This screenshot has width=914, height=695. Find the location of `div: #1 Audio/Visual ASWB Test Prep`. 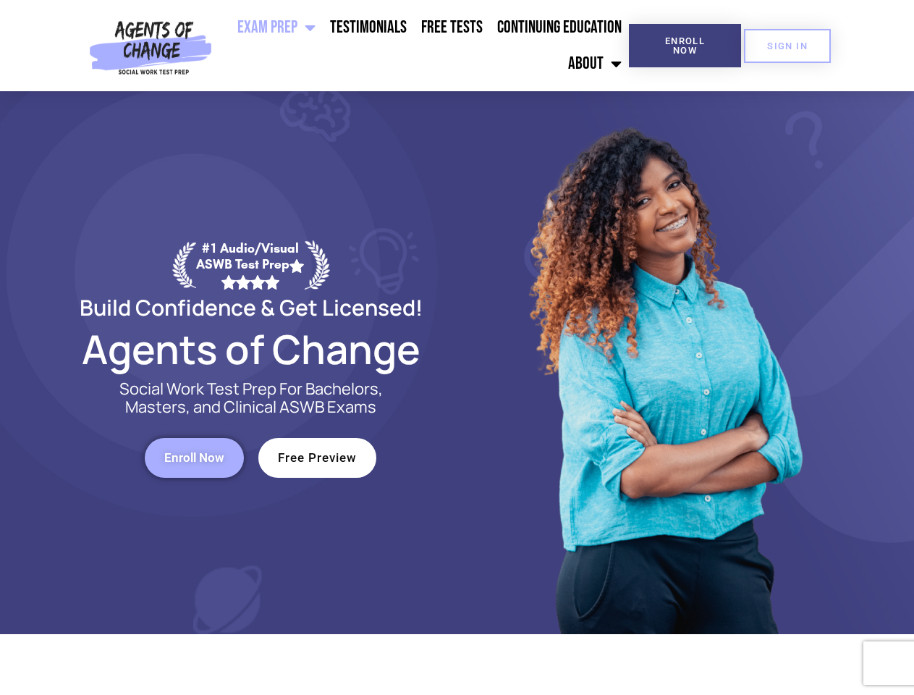

div: #1 Audio/Visual ASWB Test Prep is located at coordinates (250, 264).